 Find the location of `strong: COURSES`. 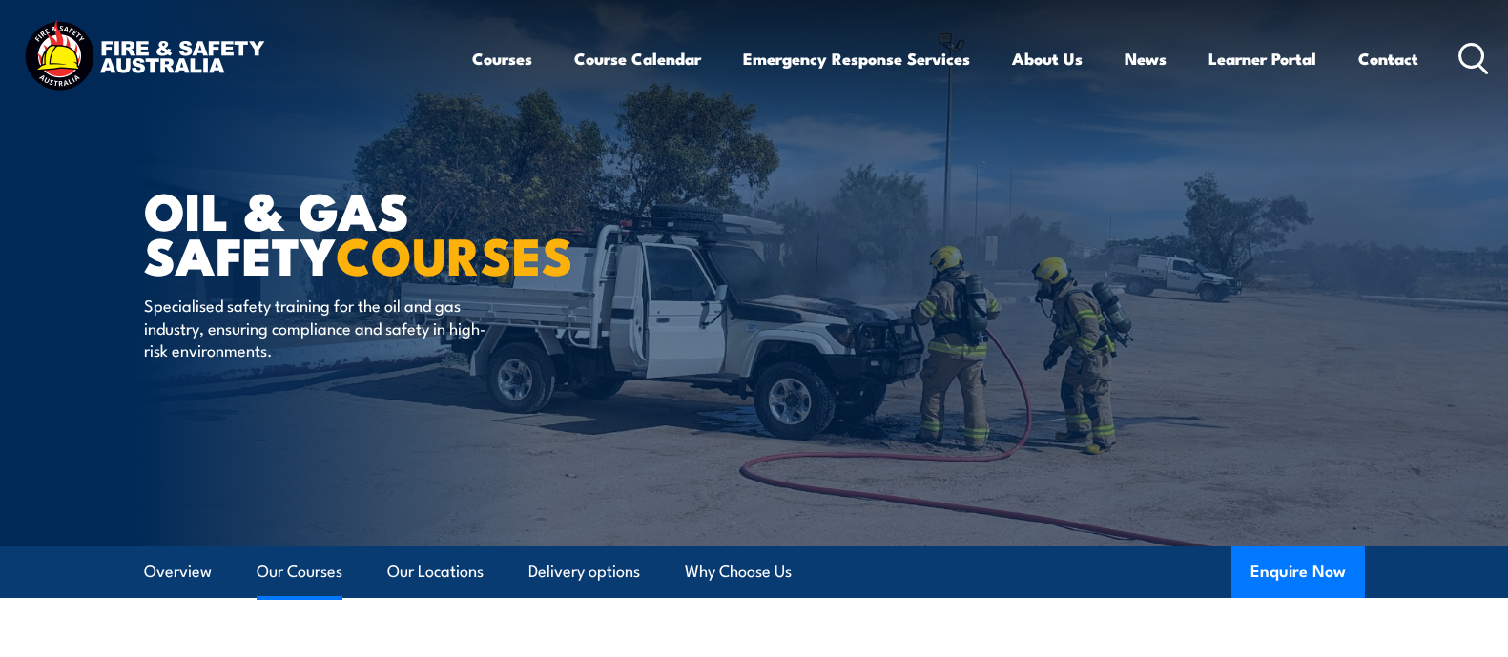

strong: COURSES is located at coordinates (454, 253).